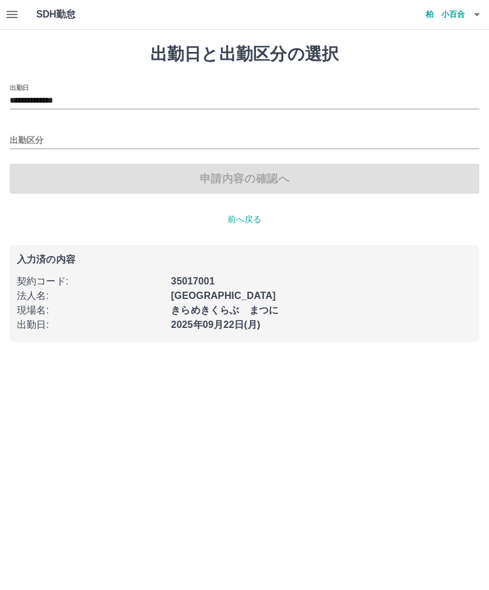 The height and width of the screenshot is (590, 489). I want to click on p: 法人名 :, so click(90, 296).